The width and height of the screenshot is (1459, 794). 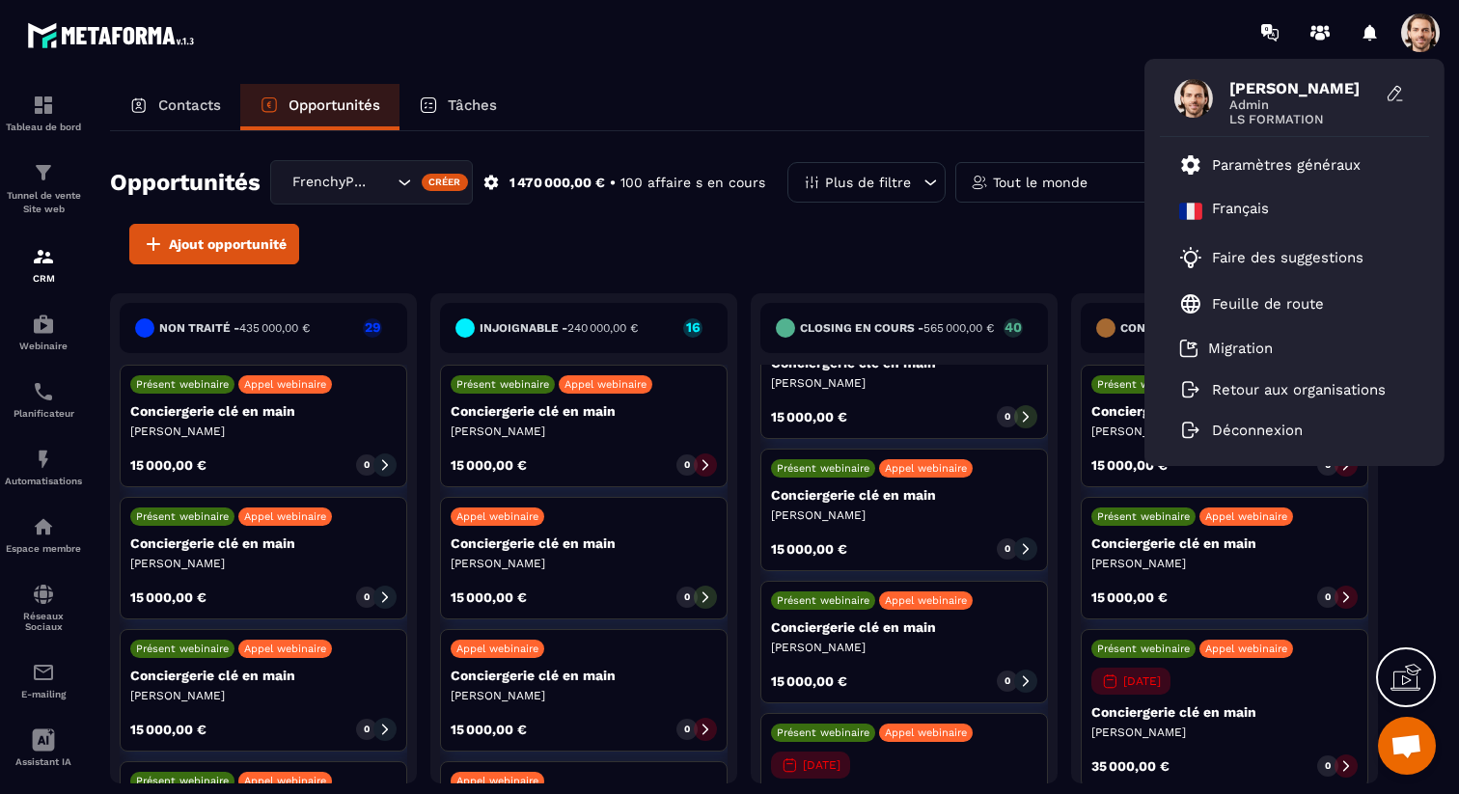 What do you see at coordinates (371, 182) in the screenshot?
I see `div: Search for option` at bounding box center [371, 182].